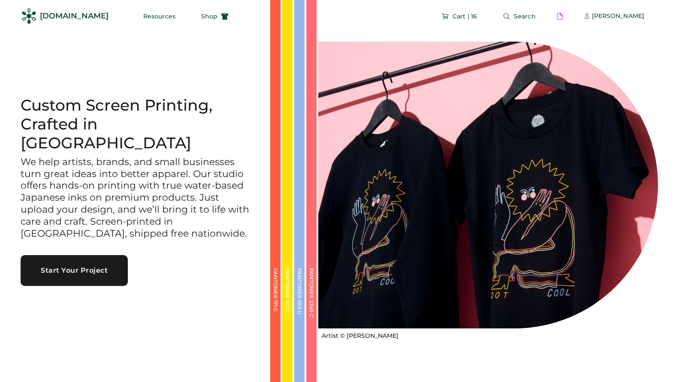 This screenshot has width=676, height=382. I want to click on div: PANTONE® 2345 C, so click(312, 311).